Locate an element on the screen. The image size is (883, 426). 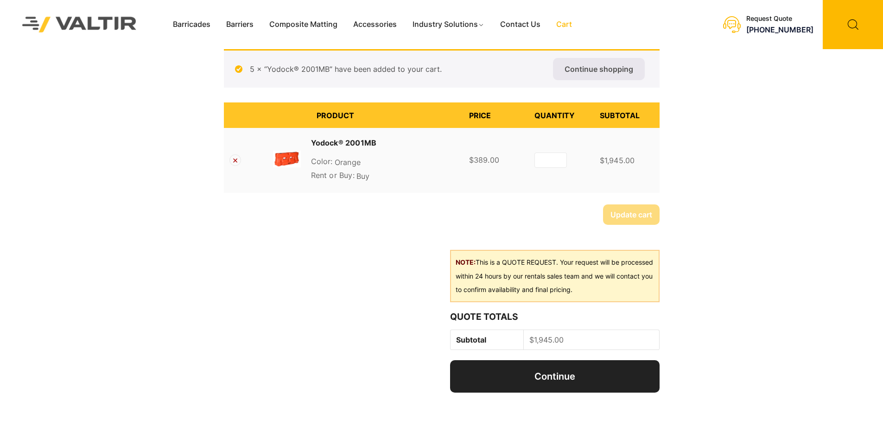
p: Buy is located at coordinates (384, 177).